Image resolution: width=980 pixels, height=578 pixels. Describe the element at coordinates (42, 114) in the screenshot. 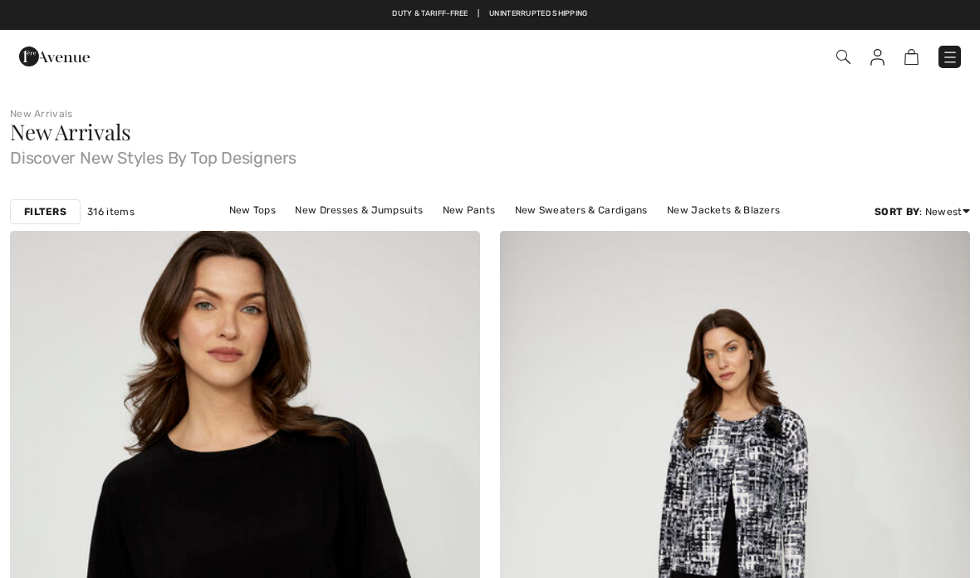

I see `a: New Arrivals` at that location.